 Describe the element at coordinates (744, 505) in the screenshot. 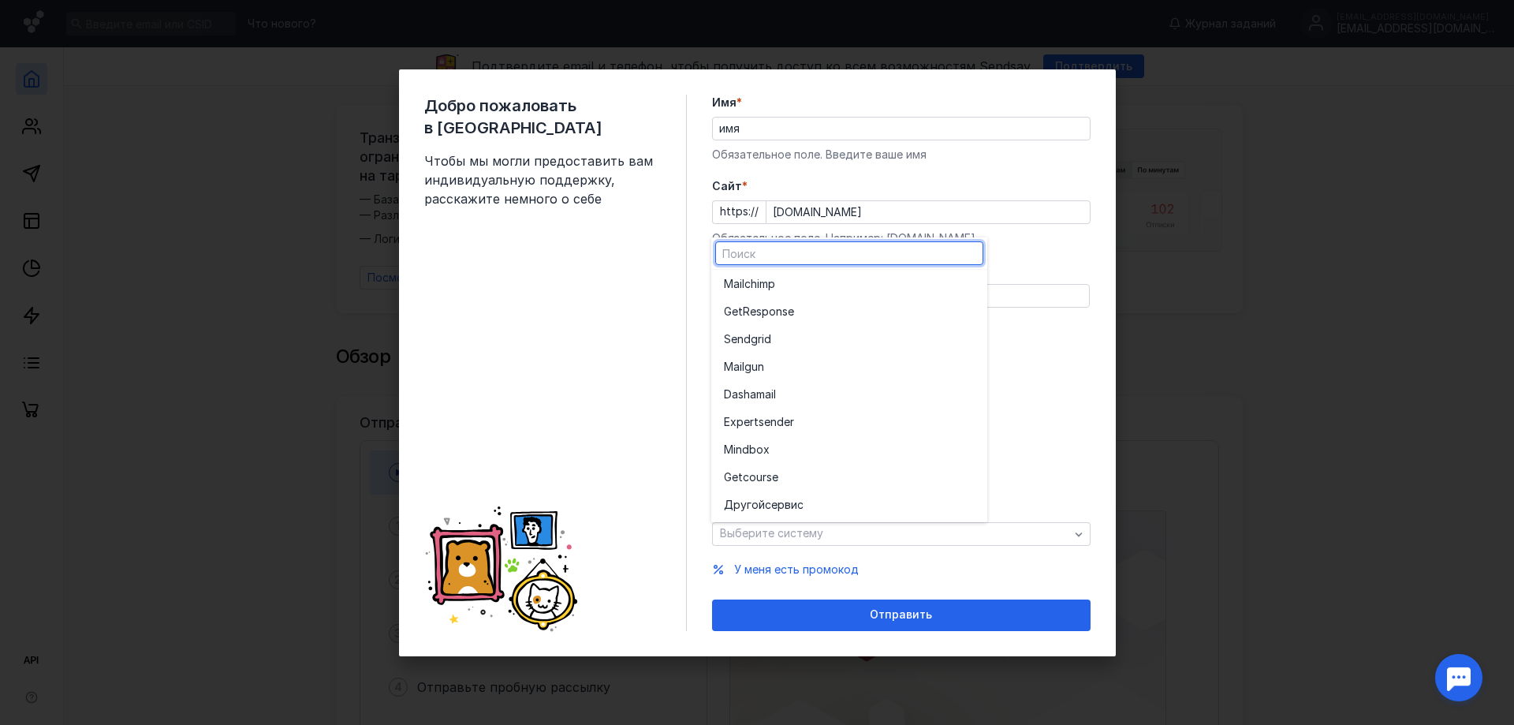

I see `span: Другой` at that location.